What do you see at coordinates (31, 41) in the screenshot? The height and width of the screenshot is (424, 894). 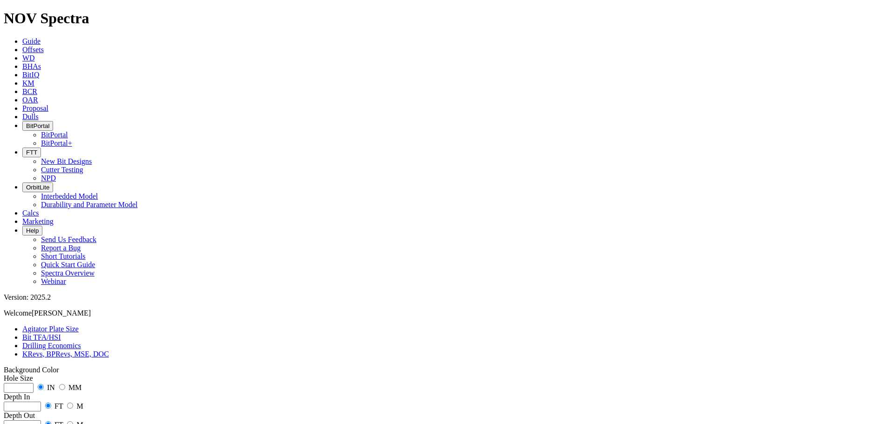 I see `span: Guide` at bounding box center [31, 41].